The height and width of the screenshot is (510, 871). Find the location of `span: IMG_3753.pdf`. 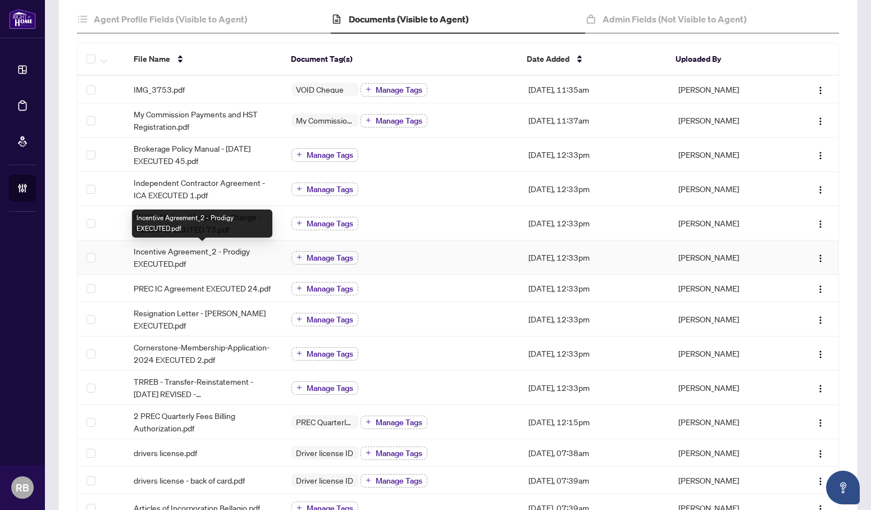

span: IMG_3753.pdf is located at coordinates (159, 89).